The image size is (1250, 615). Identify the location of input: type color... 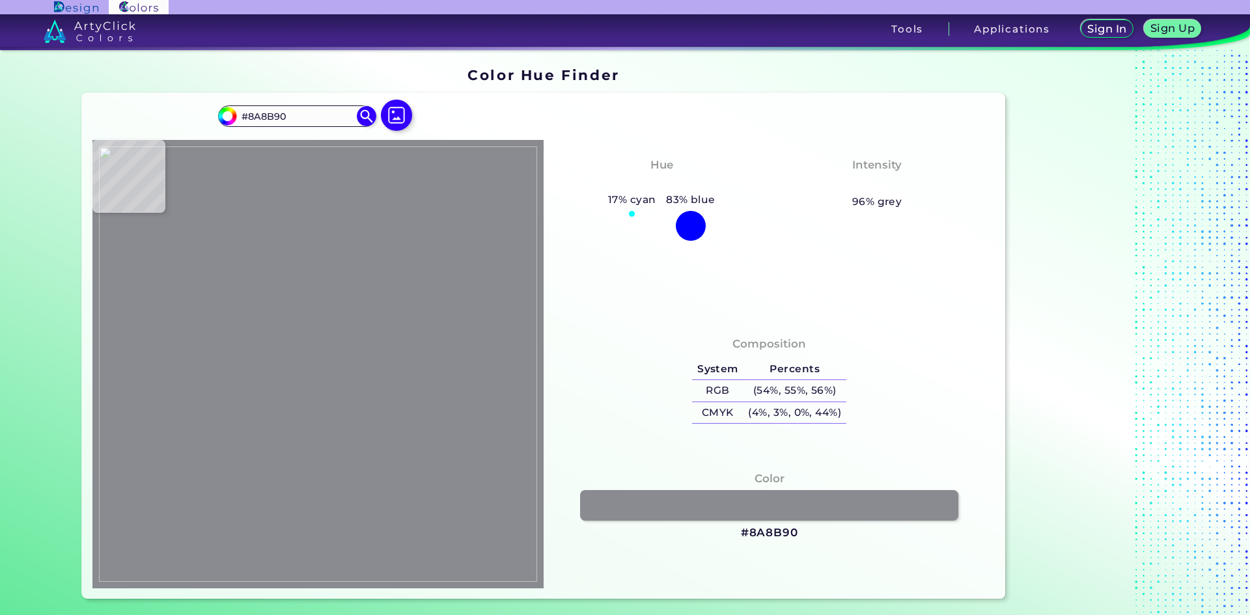
(297, 116).